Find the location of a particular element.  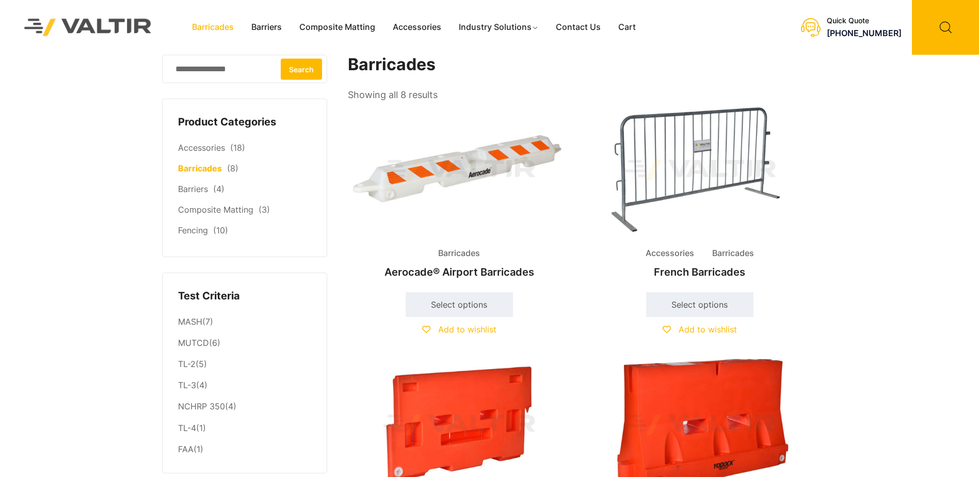

h2: Aerocade® Airport Barricades is located at coordinates (459, 272).